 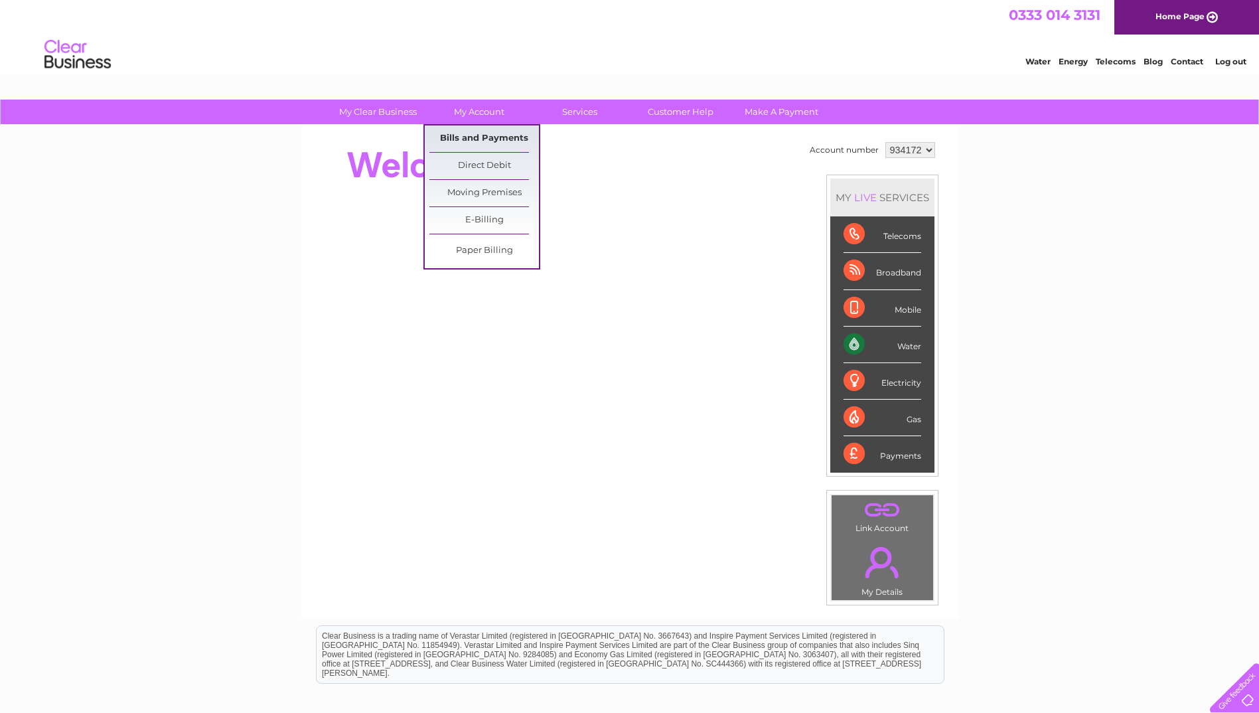 What do you see at coordinates (1187, 61) in the screenshot?
I see `a: Contact` at bounding box center [1187, 61].